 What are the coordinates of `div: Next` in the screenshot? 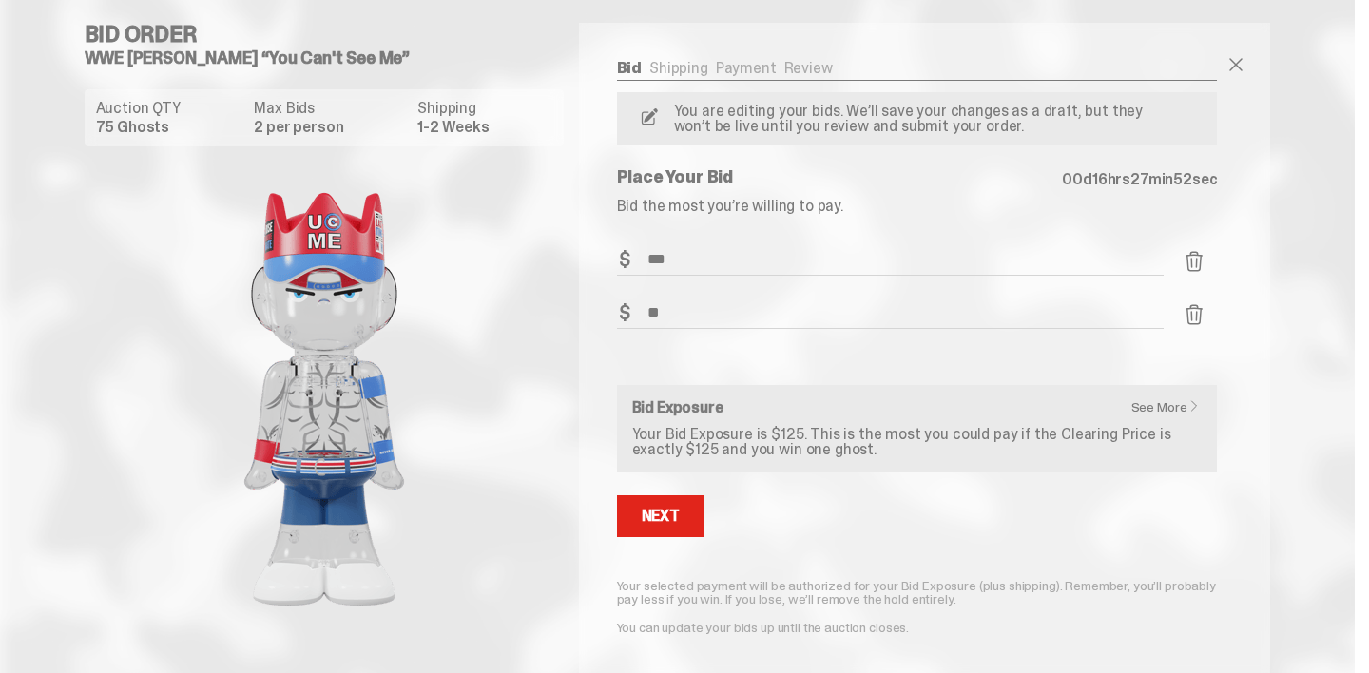 It's located at (661, 516).